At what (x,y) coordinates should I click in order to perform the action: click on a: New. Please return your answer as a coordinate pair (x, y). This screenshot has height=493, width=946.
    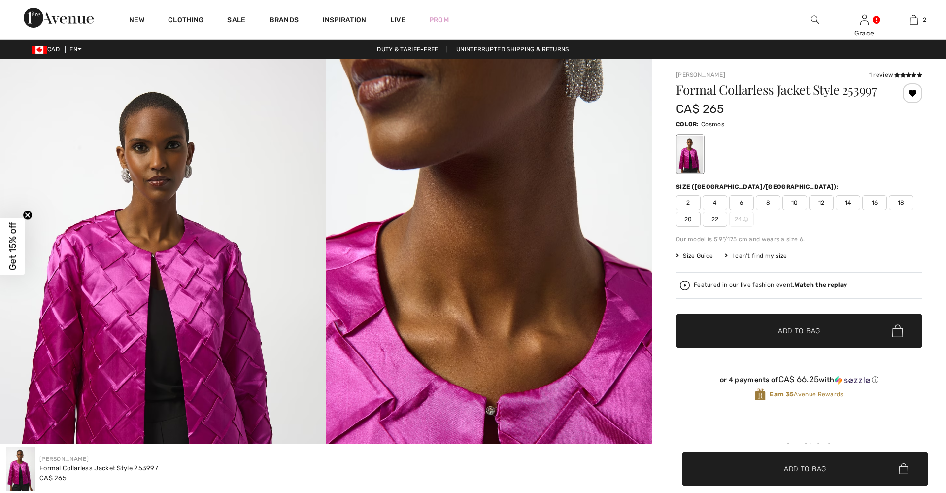
    Looking at the image, I should click on (136, 21).